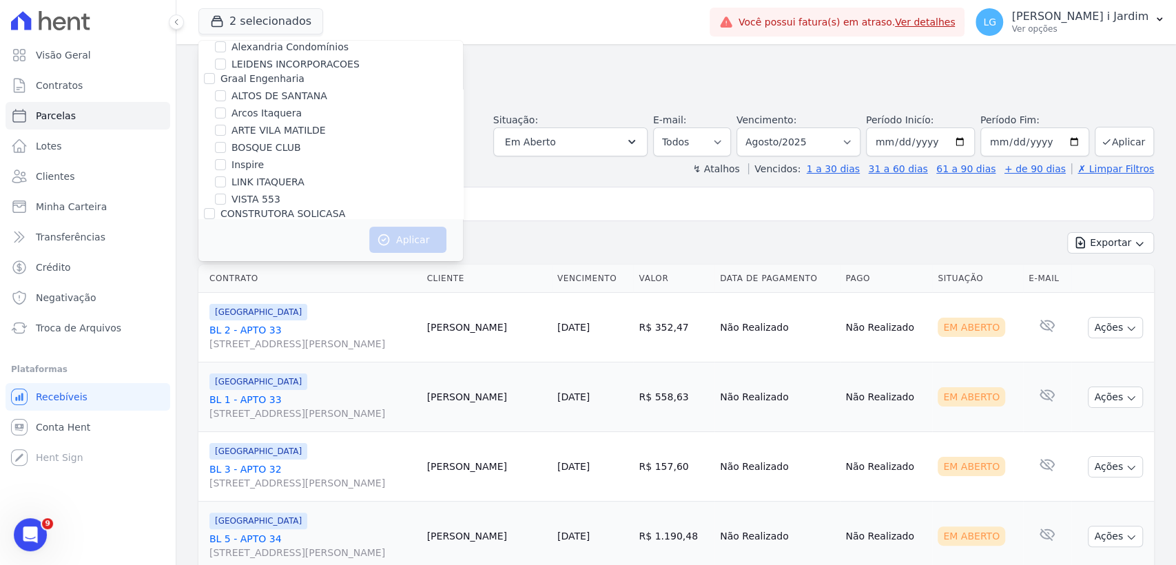 This screenshot has height=565, width=1176. Describe the element at coordinates (87, 369) in the screenshot. I see `div: Plataformas` at that location.